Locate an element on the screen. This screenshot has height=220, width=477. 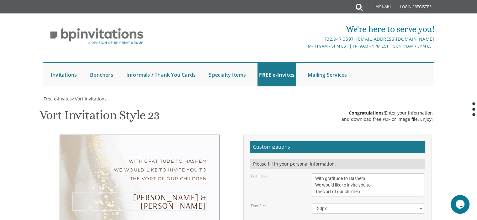
a: Benchers is located at coordinates (102, 75).